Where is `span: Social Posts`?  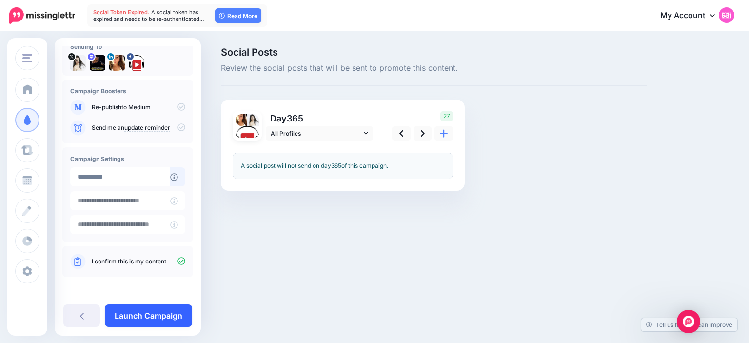
span: Social Posts is located at coordinates (433, 52).